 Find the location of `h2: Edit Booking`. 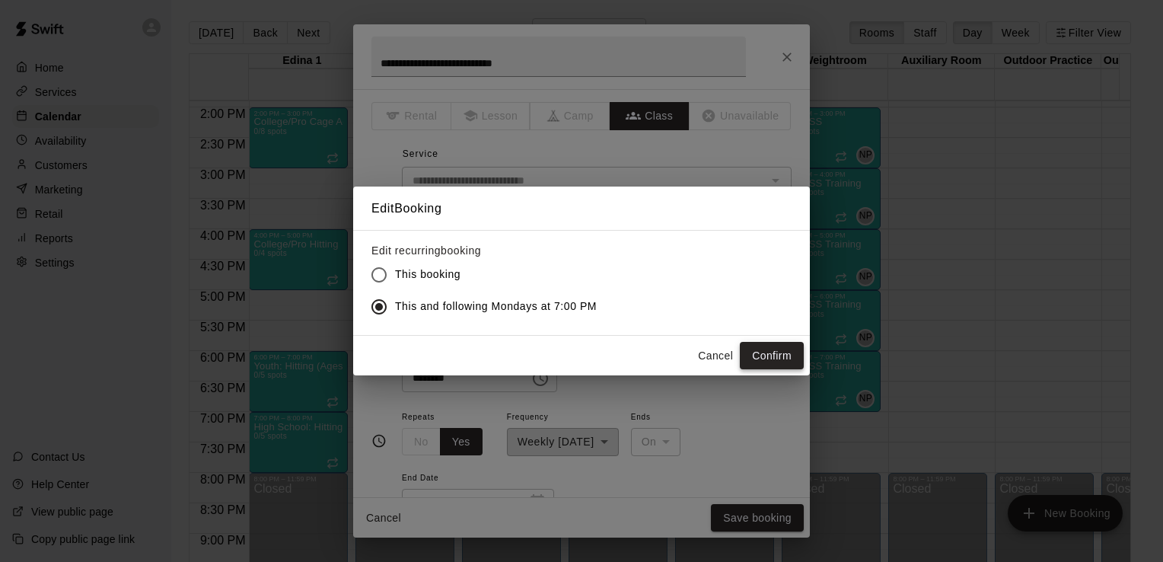

h2: Edit Booking is located at coordinates (582, 209).